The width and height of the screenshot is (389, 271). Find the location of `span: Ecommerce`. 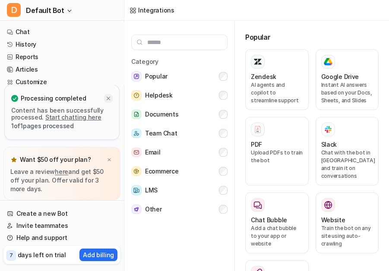

span: Ecommerce is located at coordinates (161, 171).